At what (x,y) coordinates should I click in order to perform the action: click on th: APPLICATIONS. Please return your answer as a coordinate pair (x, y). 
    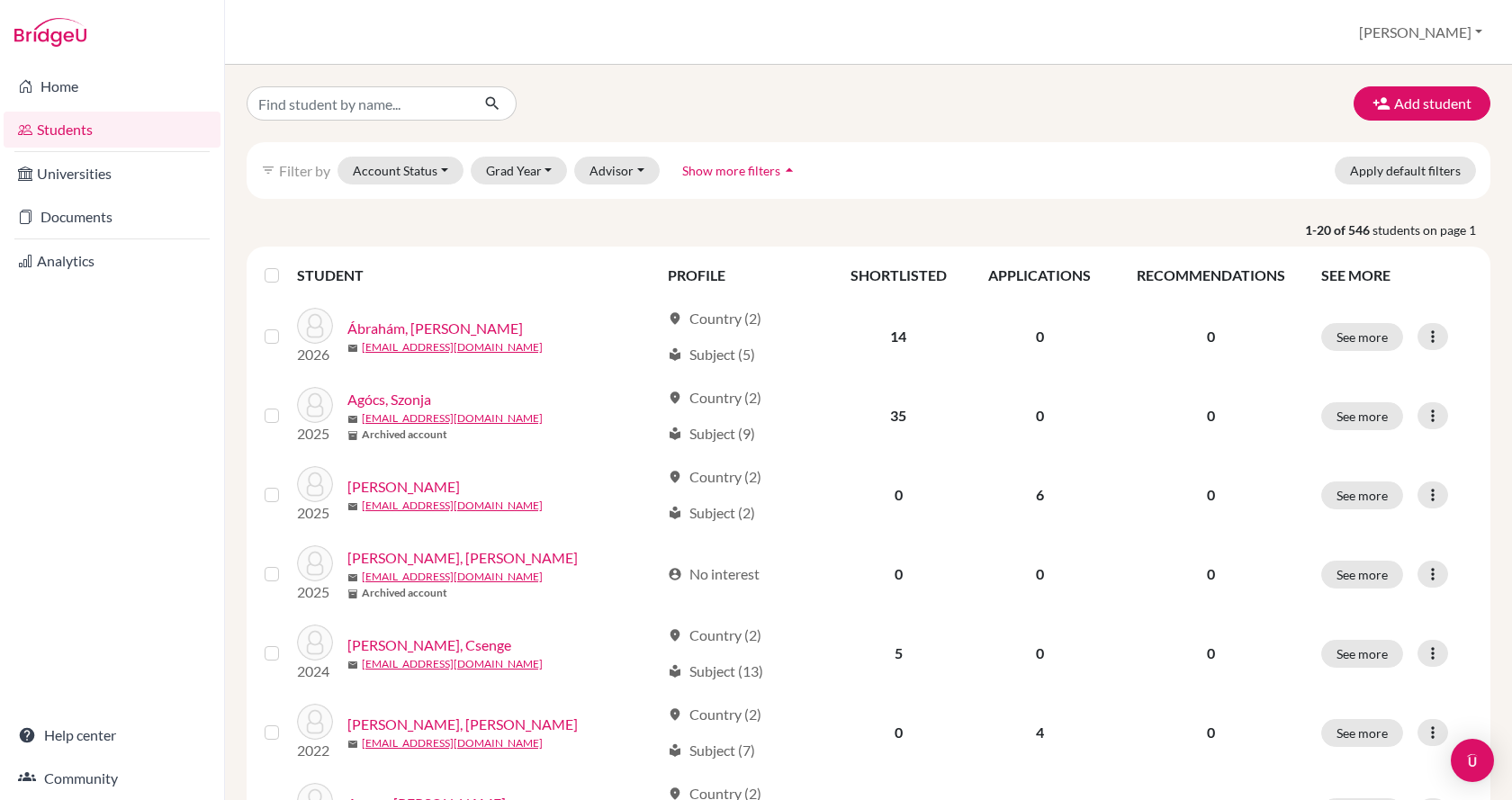
    Looking at the image, I should click on (1040, 275).